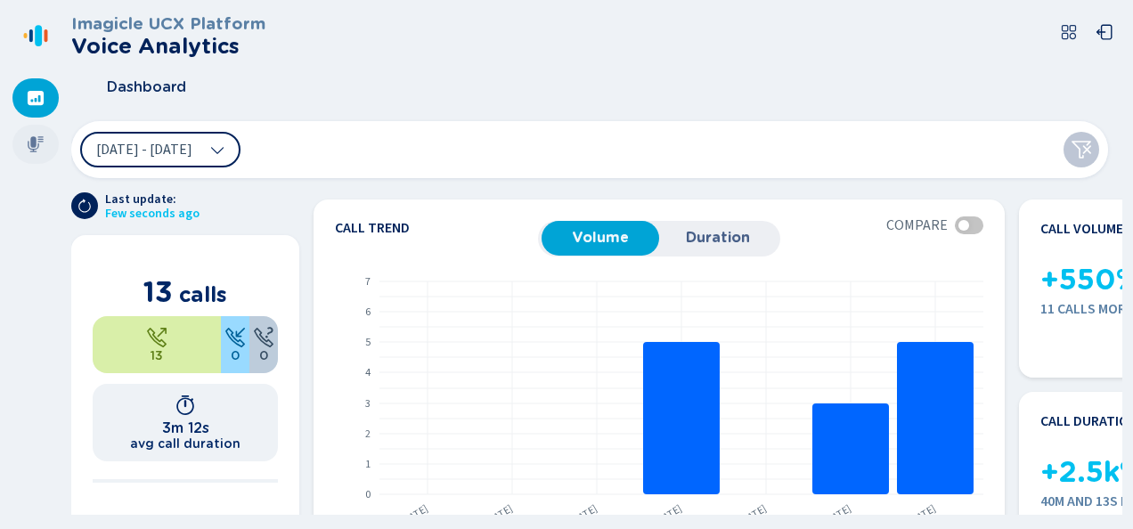  Describe the element at coordinates (85, 206) in the screenshot. I see `svg: arrow-clockwise` at that location.